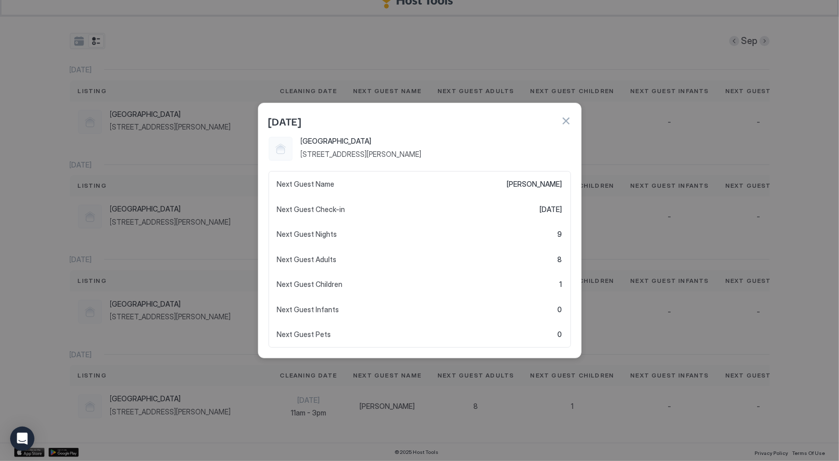  I want to click on span: Next Guest Children, so click(310, 284).